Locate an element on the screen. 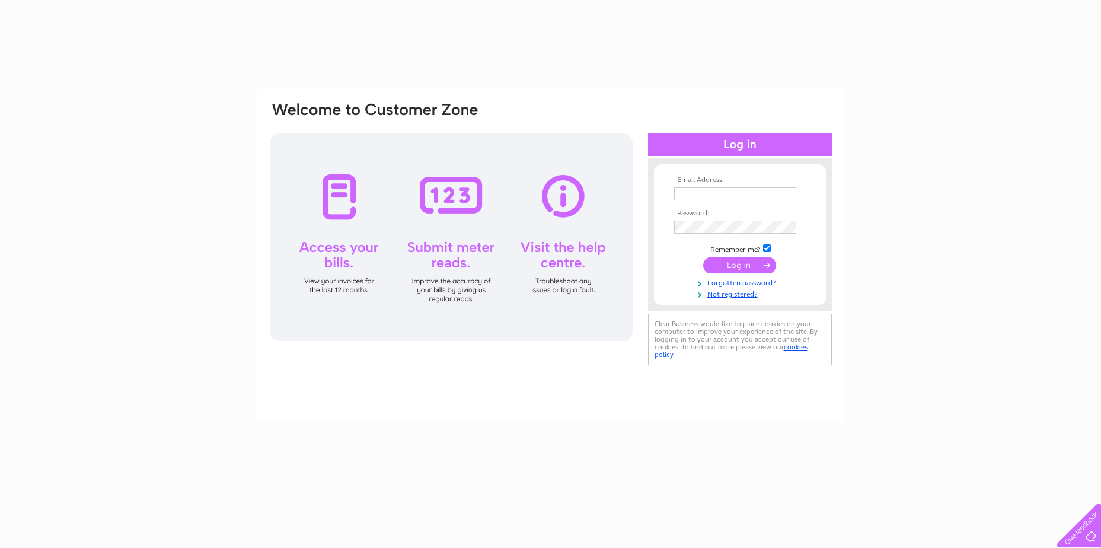 Image resolution: width=1101 pixels, height=548 pixels. td: Remember me? is located at coordinates (740, 249).